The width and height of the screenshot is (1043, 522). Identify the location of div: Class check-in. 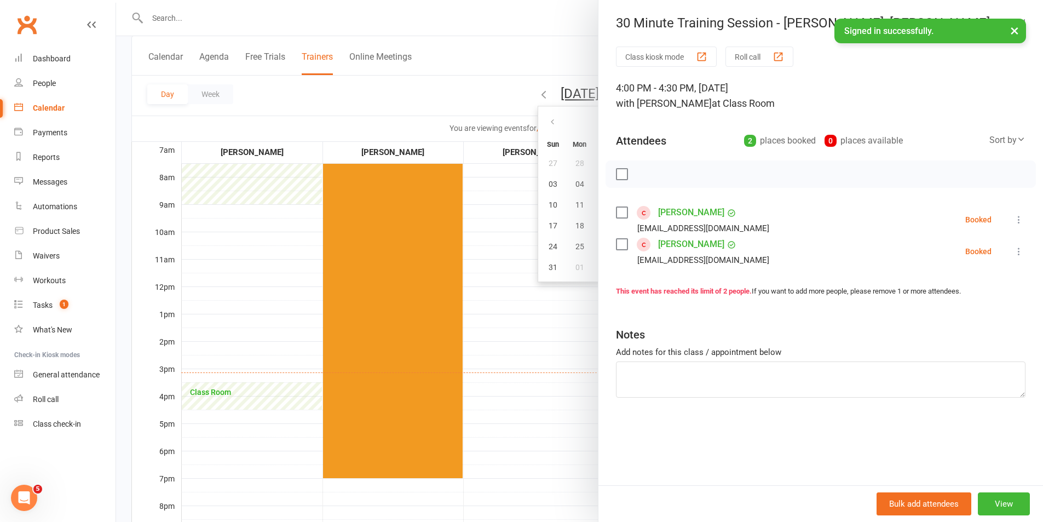
(57, 424).